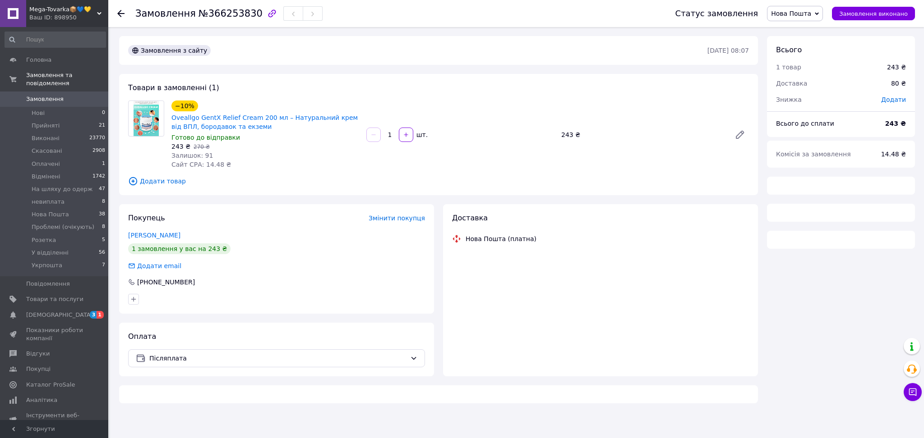 The width and height of the screenshot is (924, 438). What do you see at coordinates (278, 359) in the screenshot?
I see `span: Післяплата` at bounding box center [278, 359].